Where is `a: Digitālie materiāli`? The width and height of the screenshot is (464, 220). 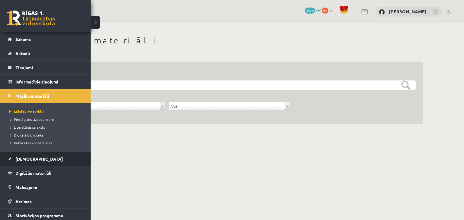 a: Digitālie materiāli is located at coordinates (45, 173).